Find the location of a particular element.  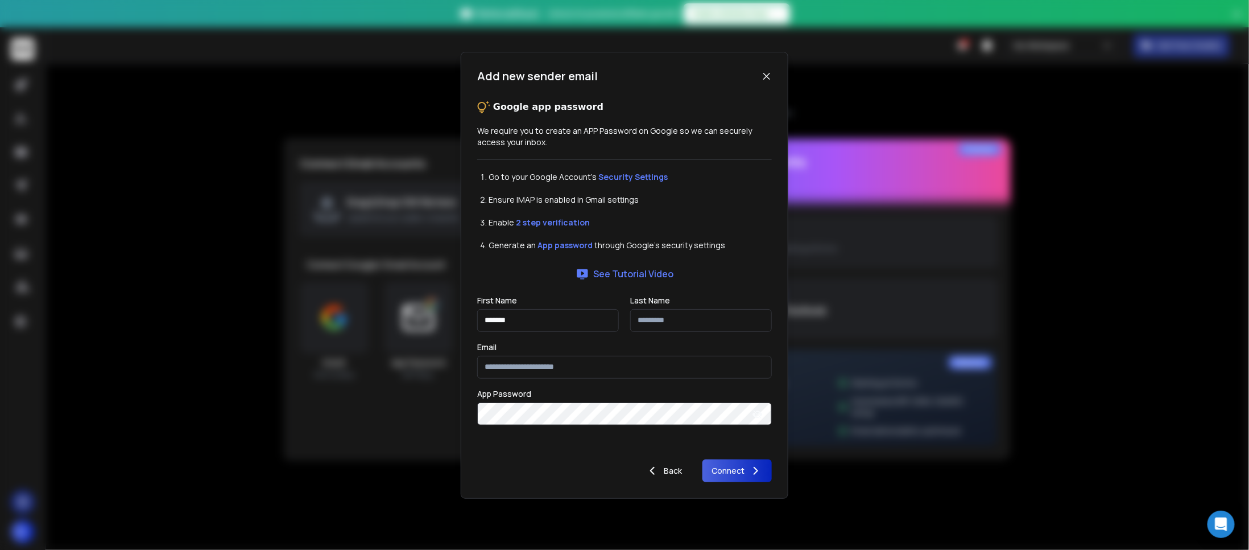

p: We require you to create an APP Password on Google so we can securely access your inbox. is located at coordinates (625, 137).